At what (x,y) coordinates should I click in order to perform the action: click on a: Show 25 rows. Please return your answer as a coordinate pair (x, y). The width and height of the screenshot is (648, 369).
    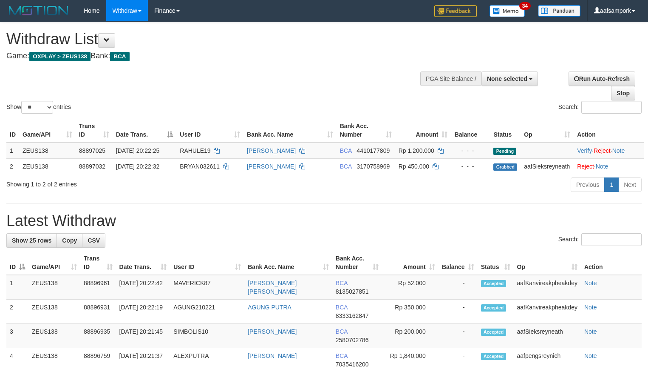
    Looking at the image, I should click on (31, 240).